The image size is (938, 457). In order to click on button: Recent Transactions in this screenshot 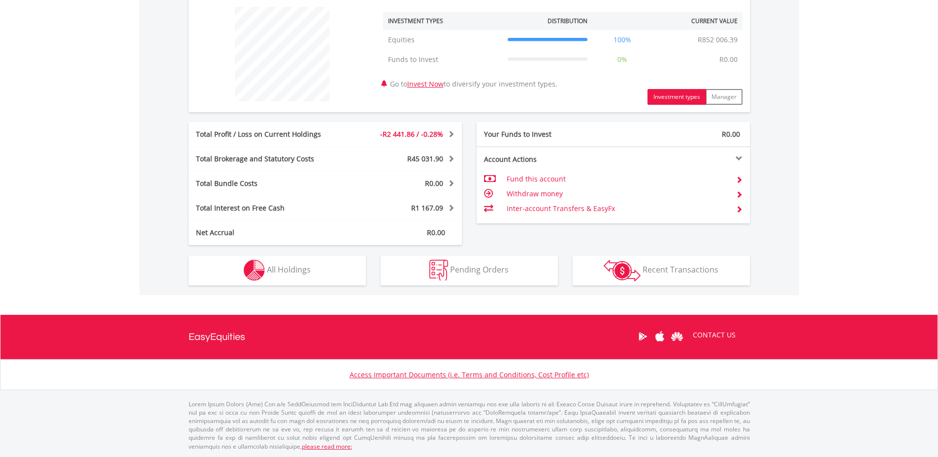, I will do `click(661, 271)`.